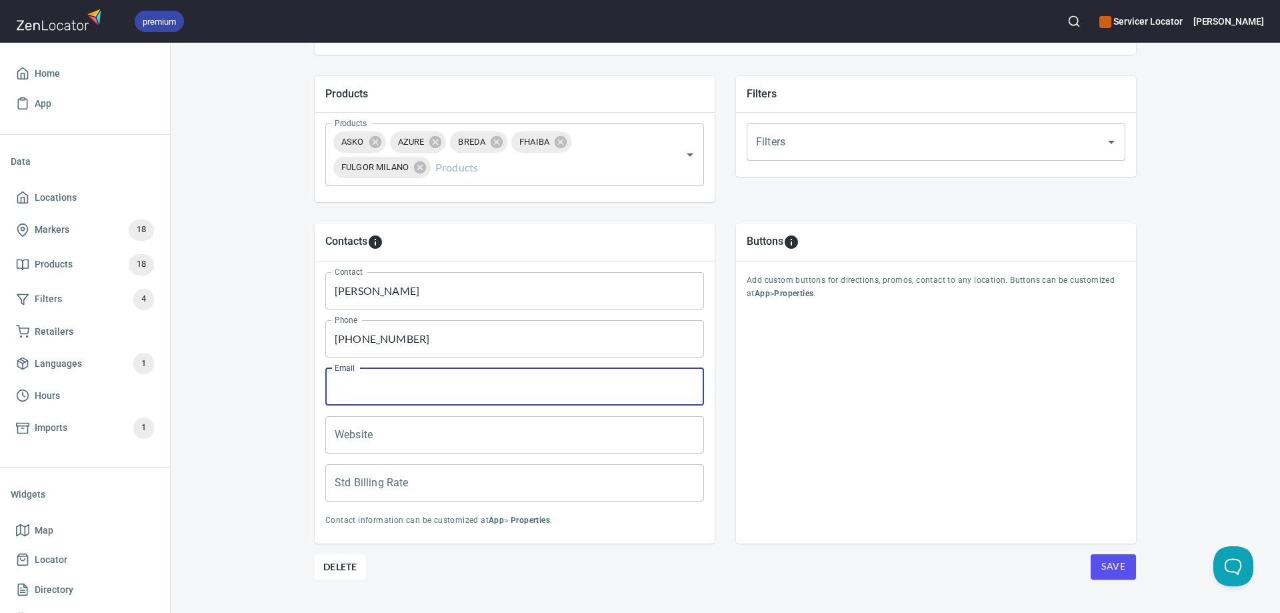  Describe the element at coordinates (85, 73) in the screenshot. I see `a: Home` at that location.